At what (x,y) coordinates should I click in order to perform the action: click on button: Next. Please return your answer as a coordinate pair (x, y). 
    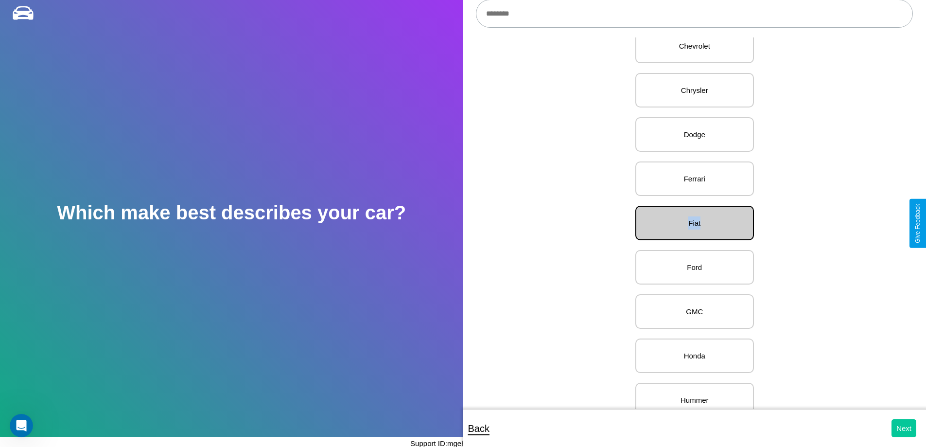
    Looking at the image, I should click on (904, 428).